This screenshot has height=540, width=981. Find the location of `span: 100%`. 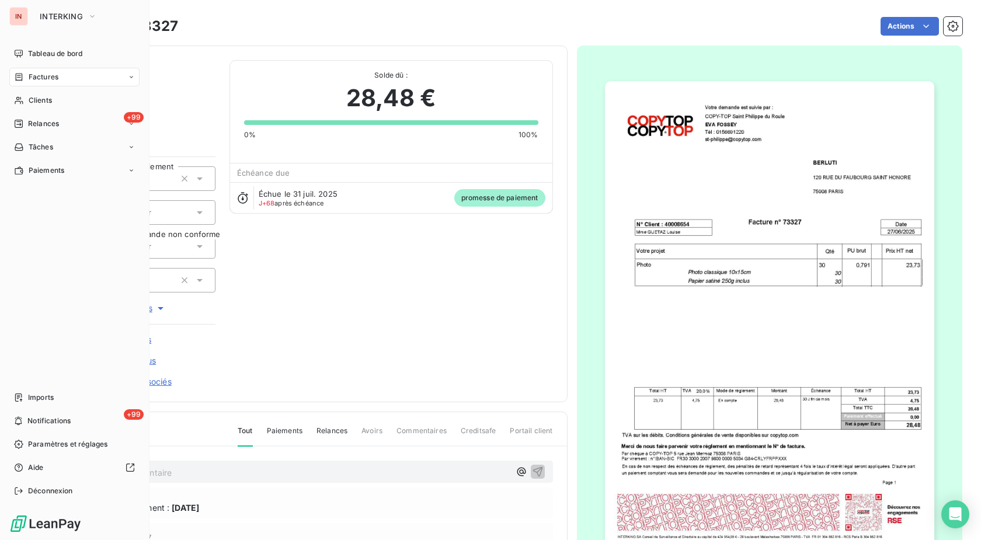

span: 100% is located at coordinates (529, 135).